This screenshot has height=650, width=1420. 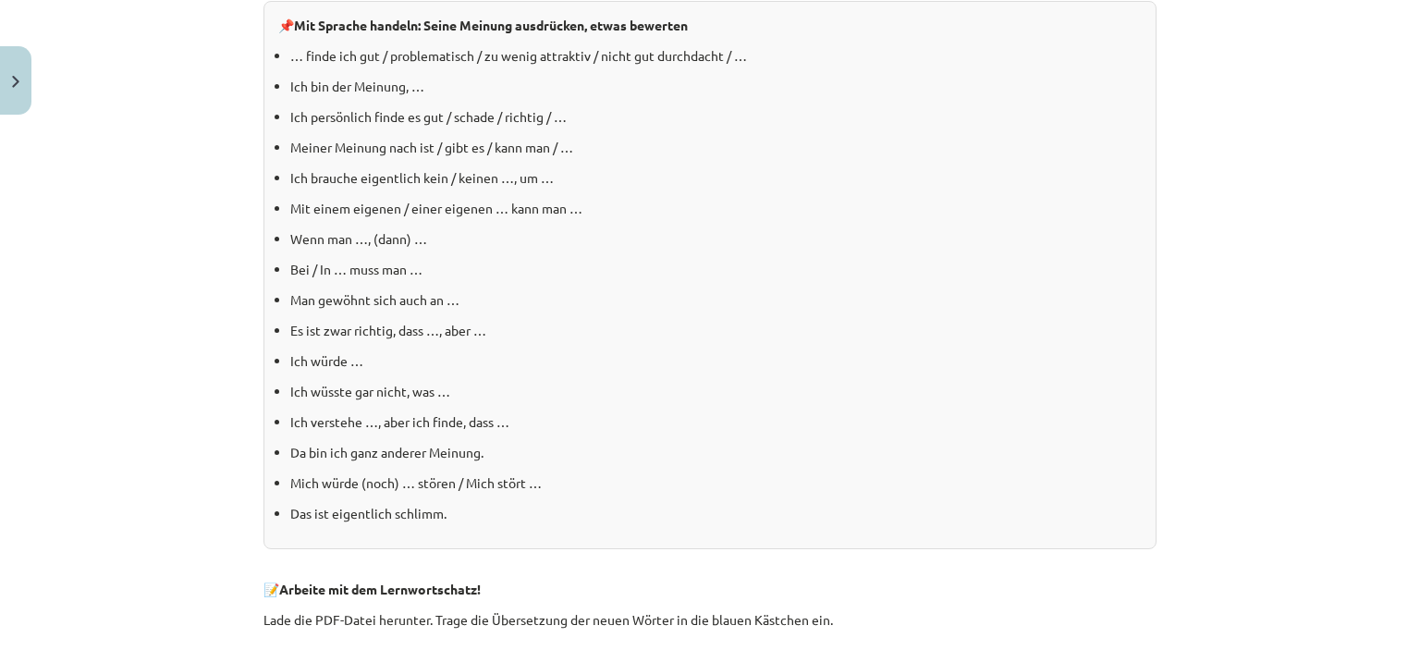 I want to click on strong: Arbeite mit dem Lernwortschatz!, so click(x=380, y=589).